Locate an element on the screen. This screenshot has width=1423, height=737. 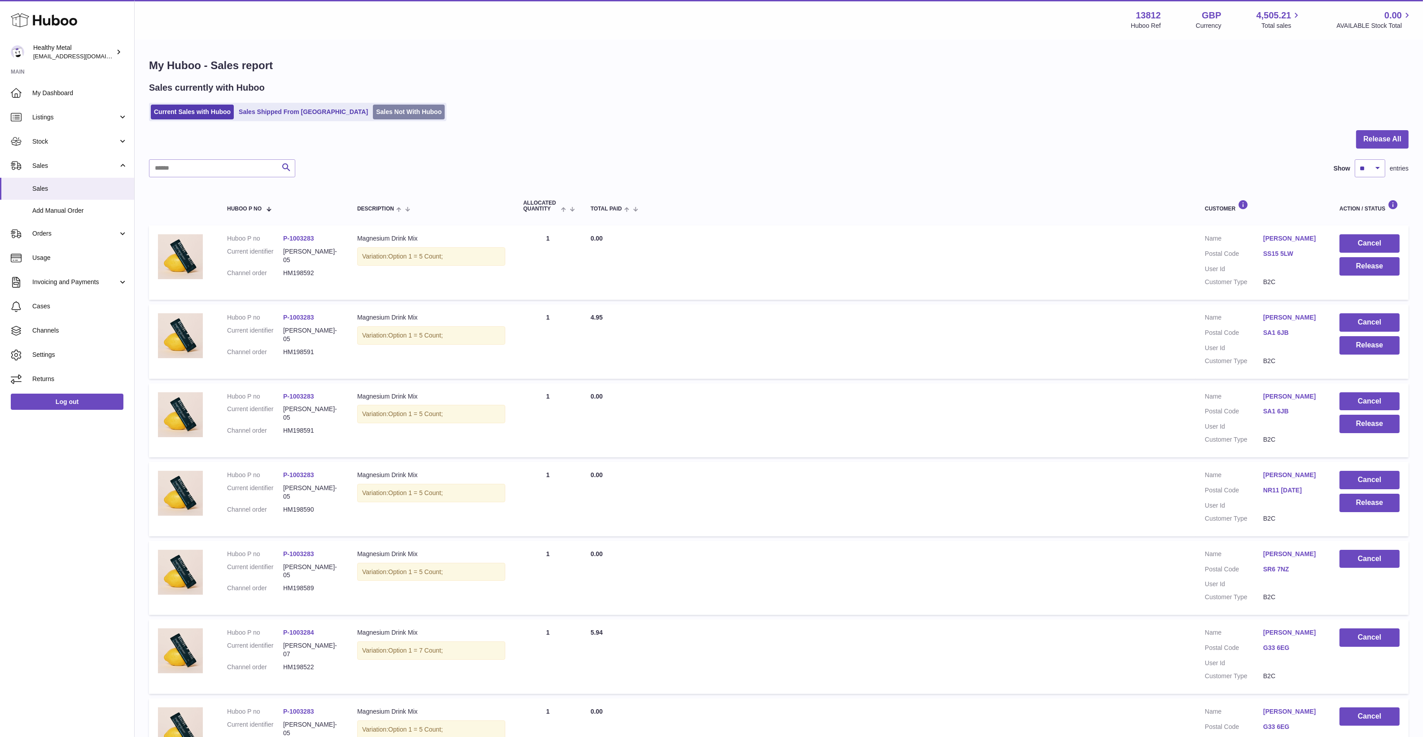
span: Cases is located at coordinates (80, 306).